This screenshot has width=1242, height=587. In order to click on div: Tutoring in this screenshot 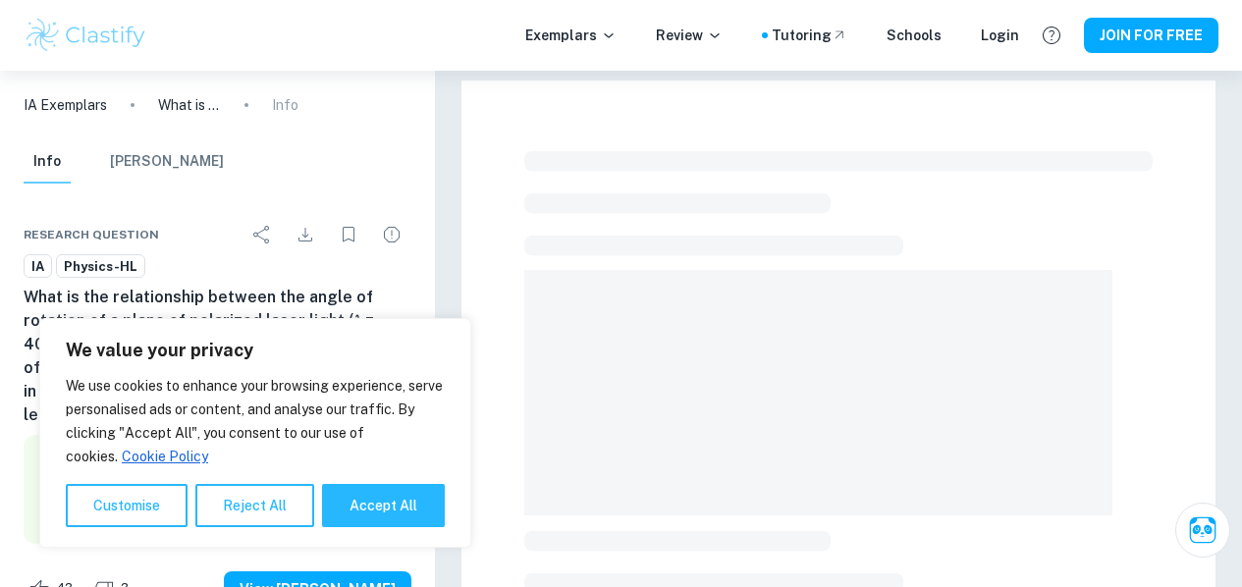, I will do `click(809, 35)`.